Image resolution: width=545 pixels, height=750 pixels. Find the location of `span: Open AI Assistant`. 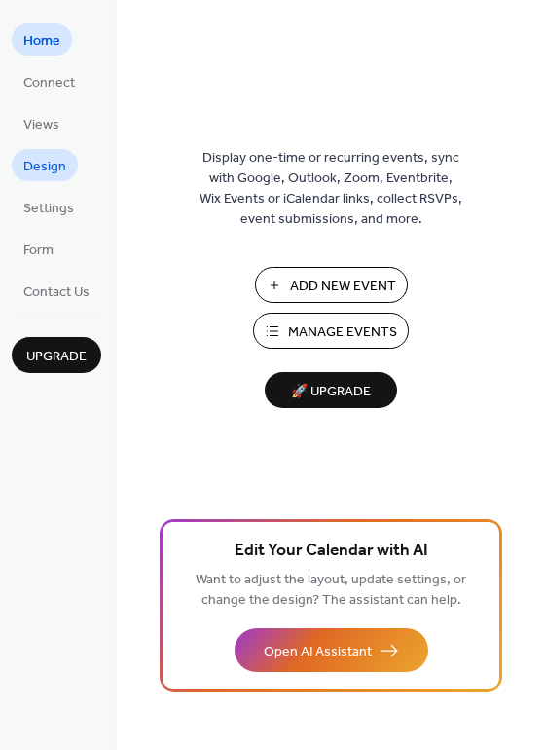

span: Open AI Assistant is located at coordinates (317, 651).